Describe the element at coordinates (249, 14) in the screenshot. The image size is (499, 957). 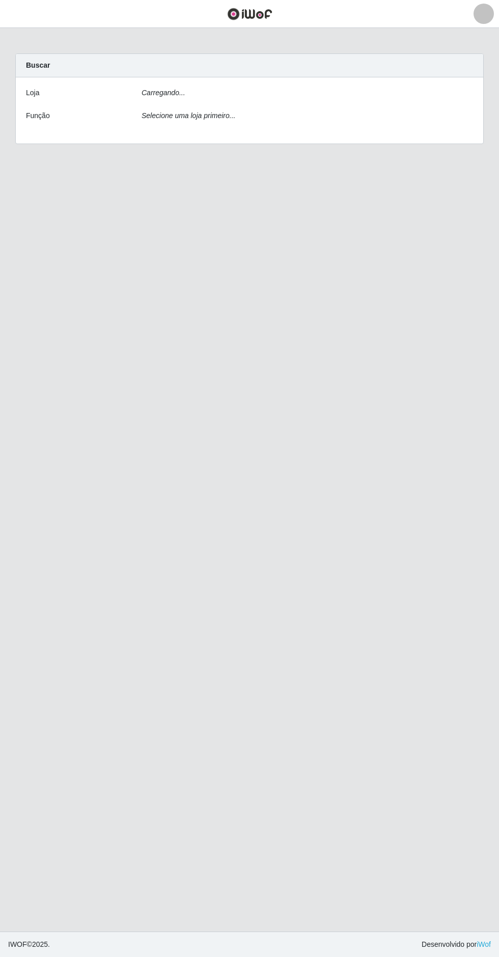
I see `img: CoreUI Logo` at that location.